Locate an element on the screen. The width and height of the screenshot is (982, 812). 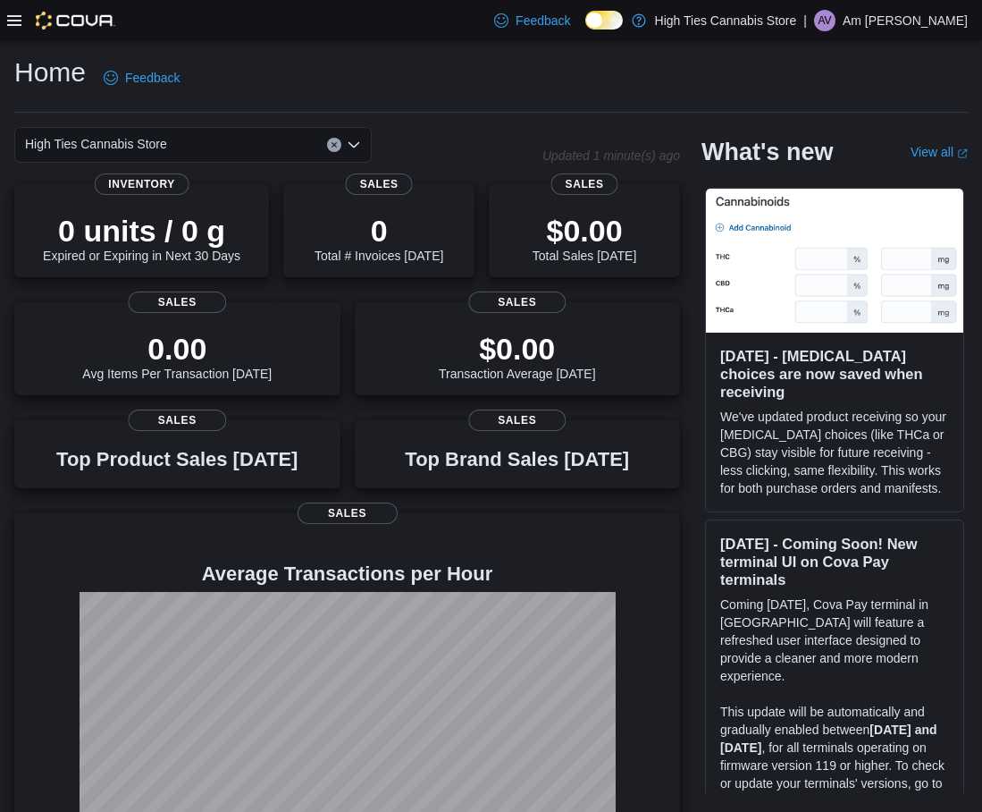
svg: External link is located at coordinates (963, 154).